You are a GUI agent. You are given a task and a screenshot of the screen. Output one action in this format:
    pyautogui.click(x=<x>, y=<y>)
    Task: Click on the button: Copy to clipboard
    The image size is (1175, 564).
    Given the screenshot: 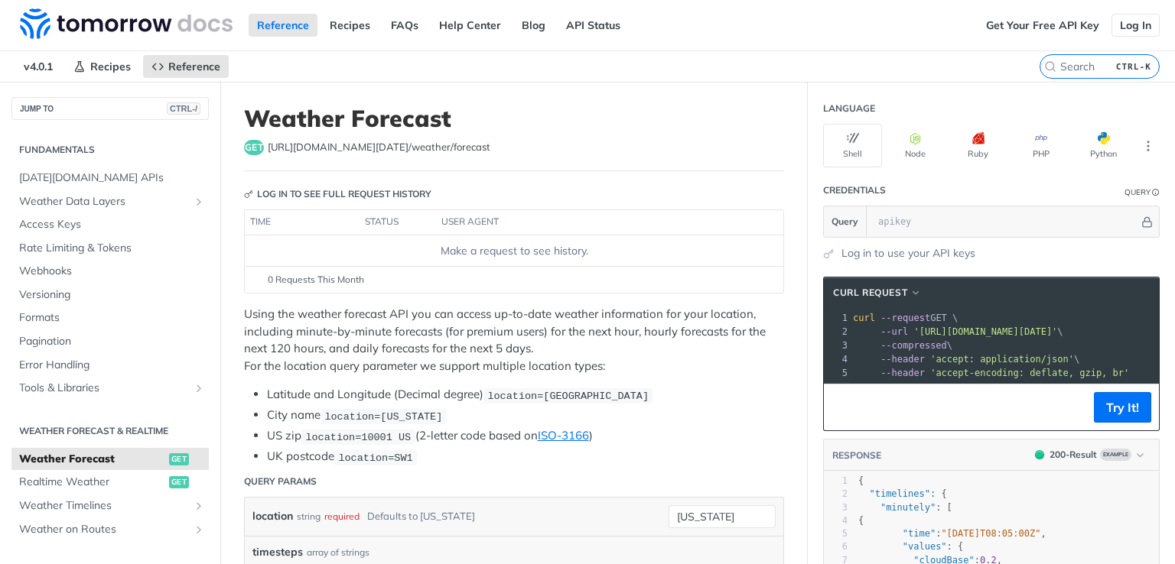 What is the action you would take?
    pyautogui.click(x=842, y=408)
    